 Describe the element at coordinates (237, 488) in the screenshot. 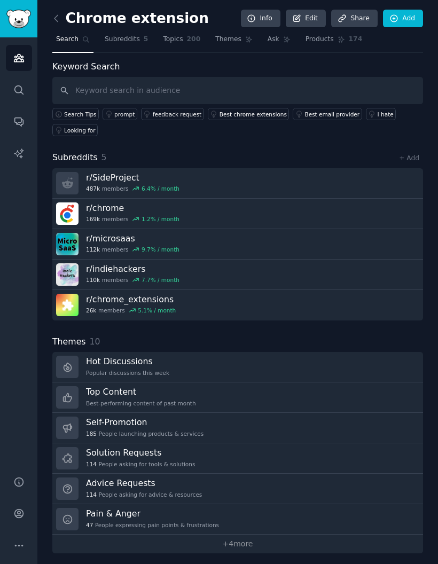

I see `a: Advice Requests114People asking for advice & resources` at that location.